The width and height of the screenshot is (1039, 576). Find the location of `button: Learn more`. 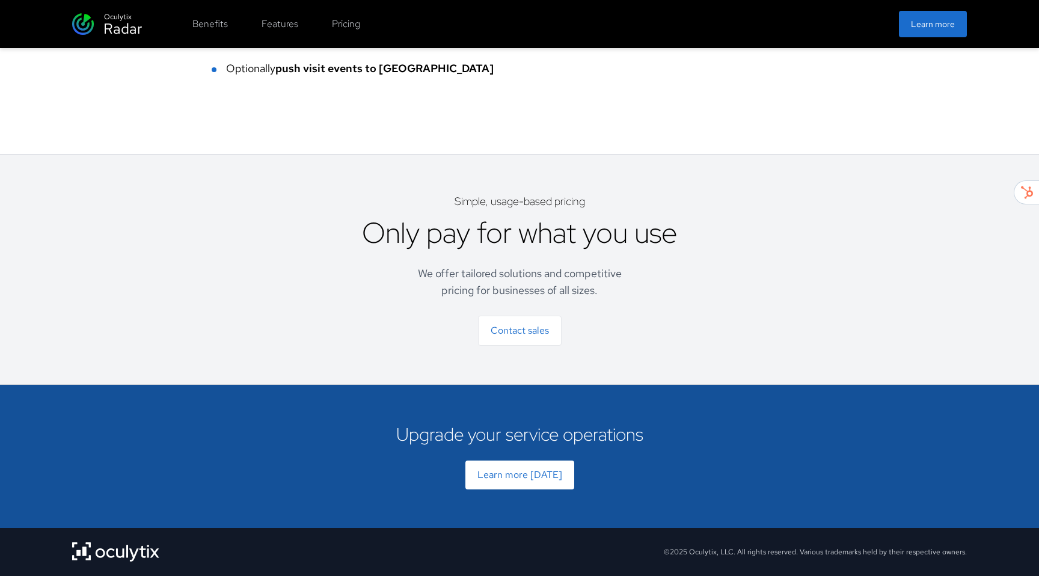

button: Learn more is located at coordinates (933, 24).